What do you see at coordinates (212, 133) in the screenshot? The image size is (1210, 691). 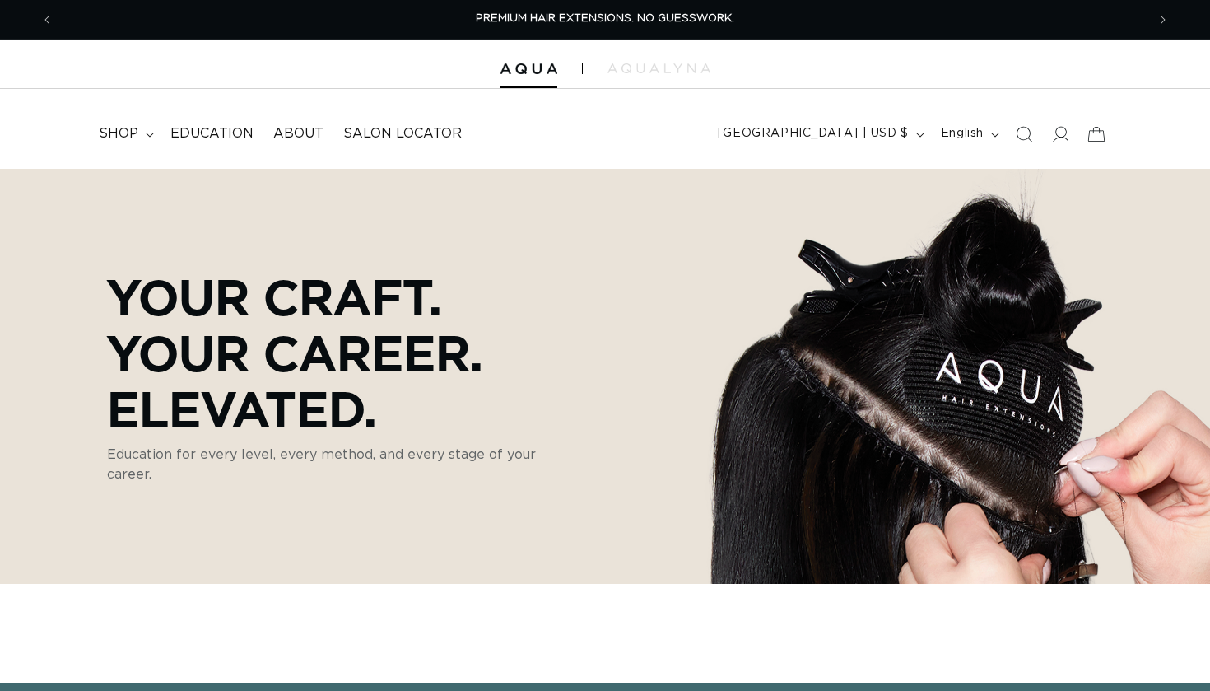 I see `span: Education` at bounding box center [212, 133].